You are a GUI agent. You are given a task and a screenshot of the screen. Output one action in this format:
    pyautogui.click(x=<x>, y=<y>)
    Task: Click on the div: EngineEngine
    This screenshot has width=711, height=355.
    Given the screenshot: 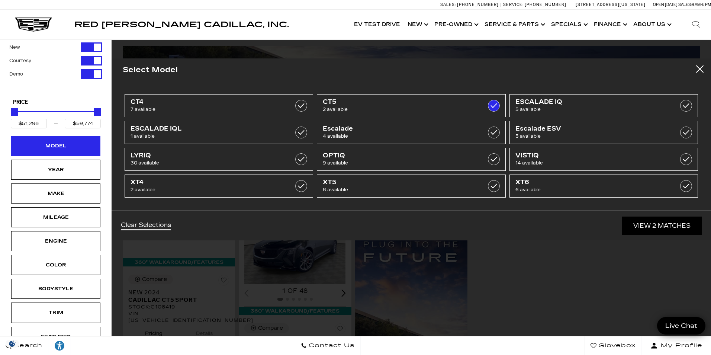 What is the action you would take?
    pyautogui.click(x=56, y=241)
    